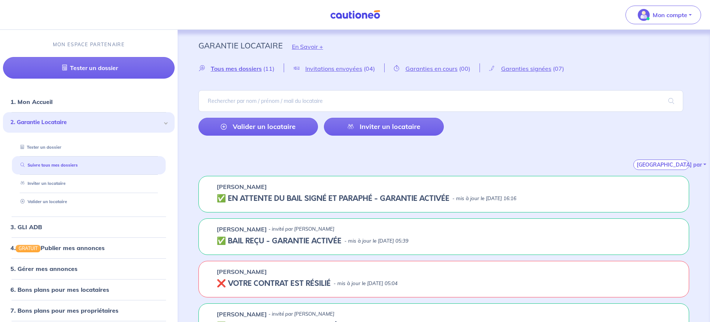 This screenshot has height=322, width=710. I want to click on div: 1. Mon Accueil, so click(89, 102).